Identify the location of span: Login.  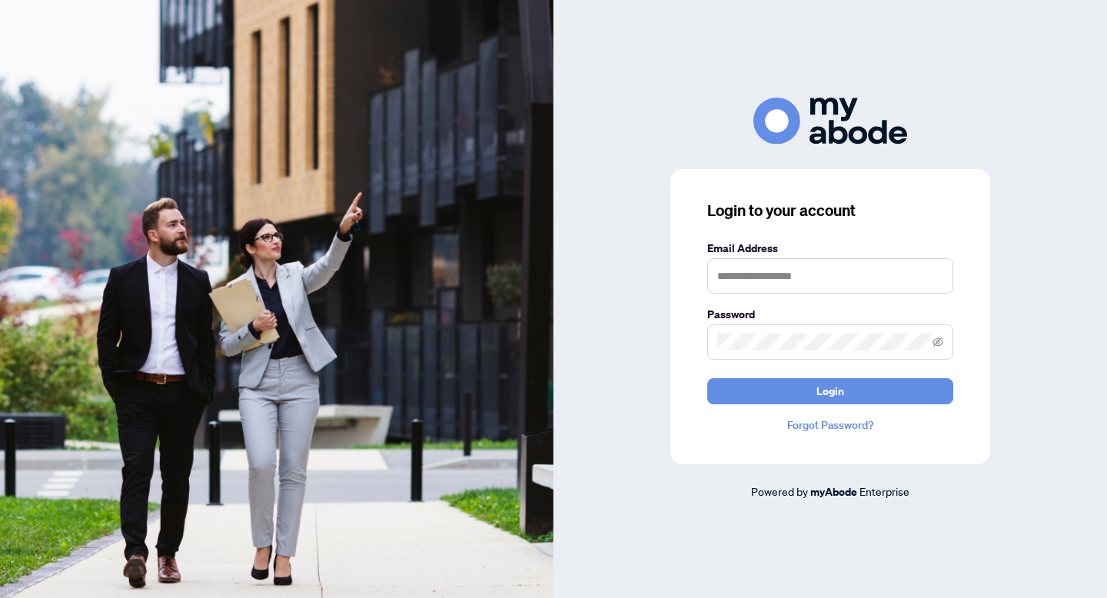
(831, 391).